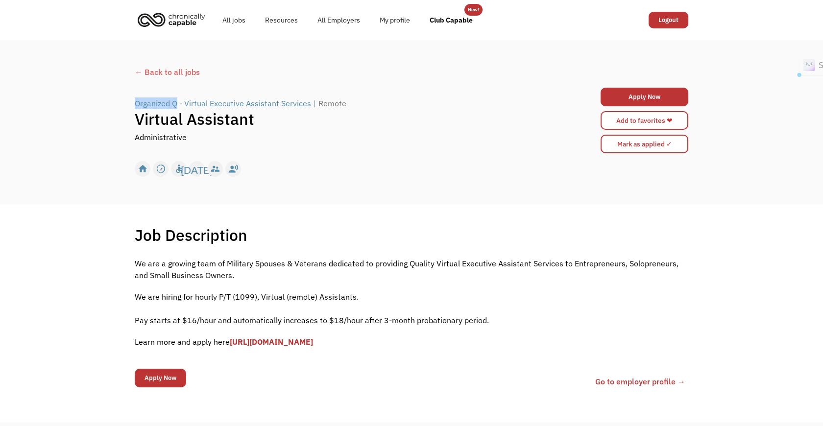 The image size is (823, 426). Describe the element at coordinates (644, 144) in the screenshot. I see `form: Mark as applied form` at that location.